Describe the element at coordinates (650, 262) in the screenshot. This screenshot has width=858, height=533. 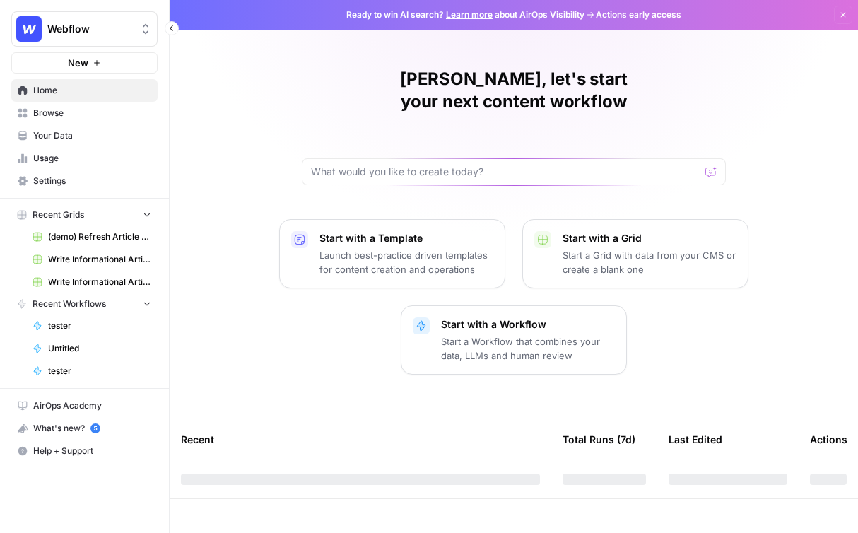
I see `p: Start a Grid with data from your CMS or create a blank one` at that location.